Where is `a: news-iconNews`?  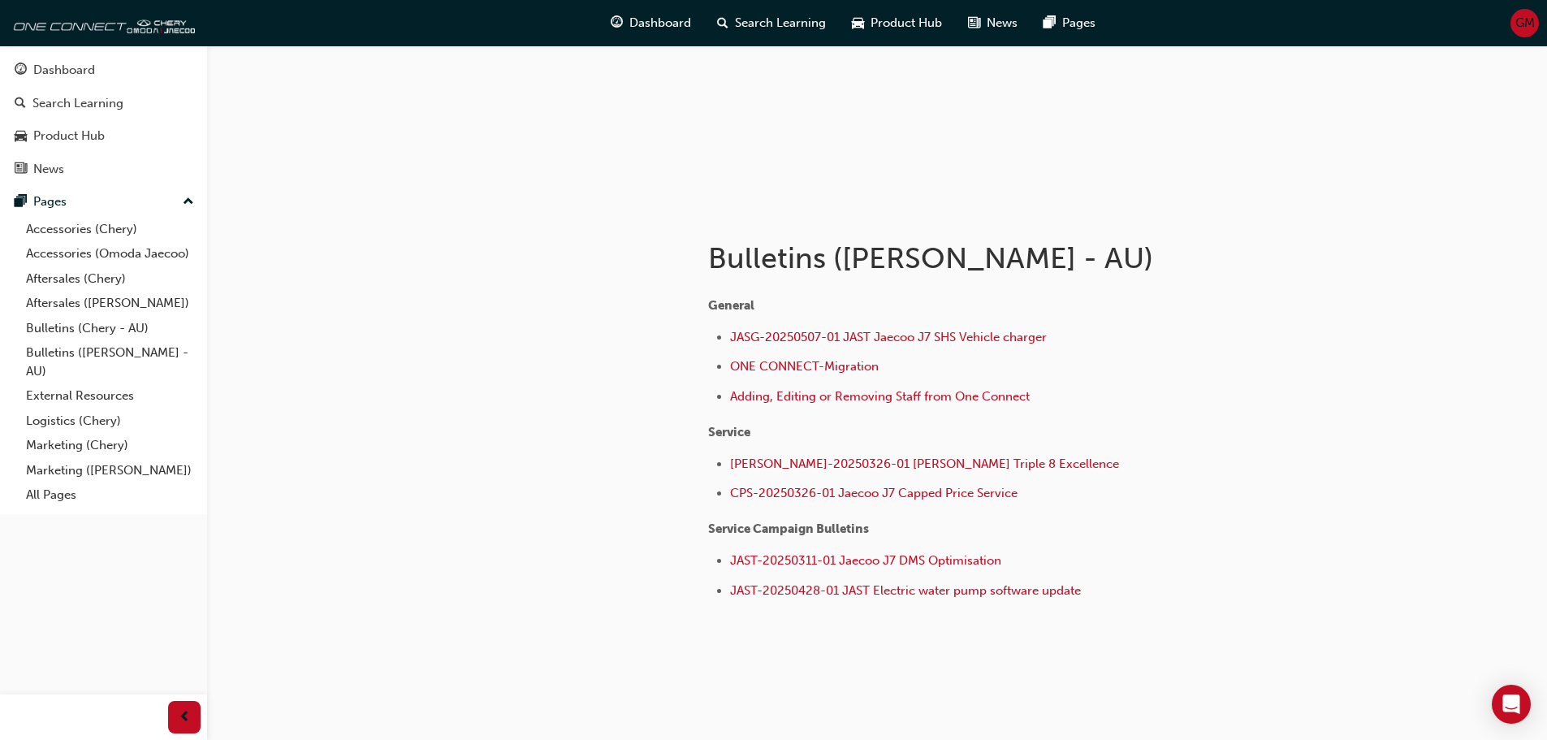
a: news-iconNews is located at coordinates (993, 23).